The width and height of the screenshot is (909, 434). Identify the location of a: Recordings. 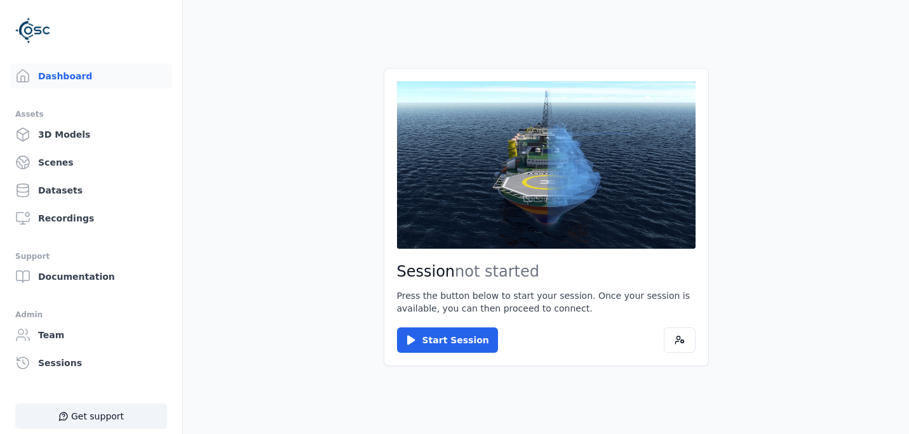
(91, 218).